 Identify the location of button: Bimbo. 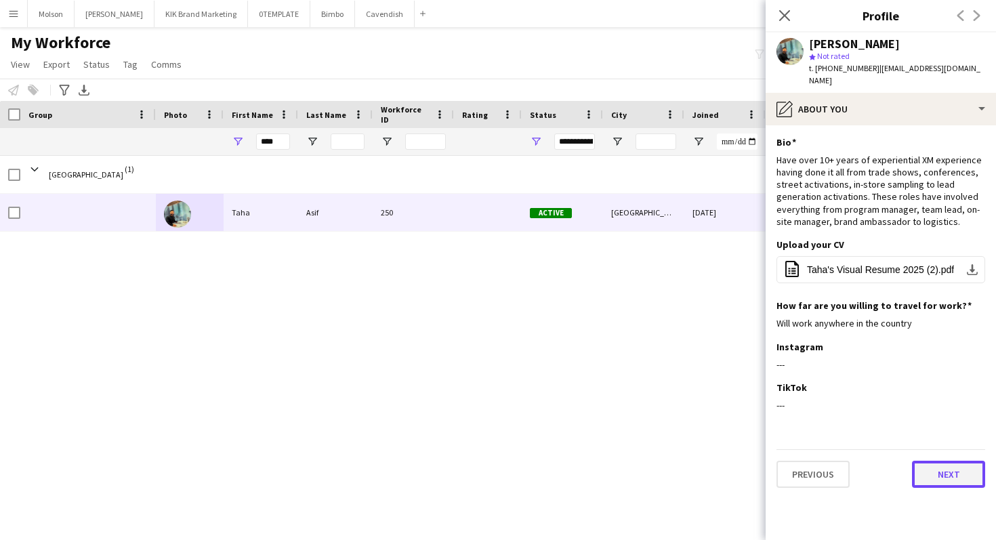
(333, 14).